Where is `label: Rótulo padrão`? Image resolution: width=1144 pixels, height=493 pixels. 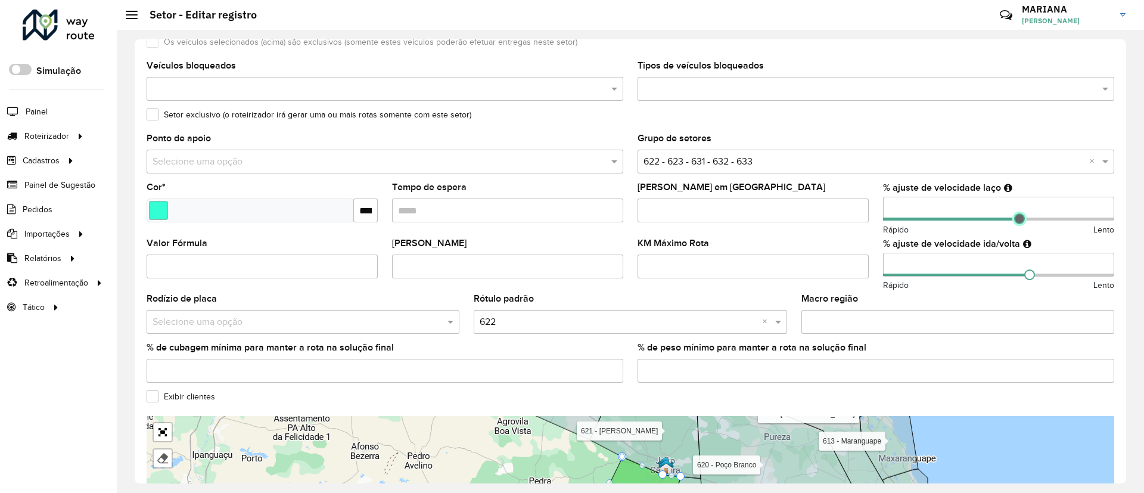
label: Rótulo padrão is located at coordinates (503, 298).